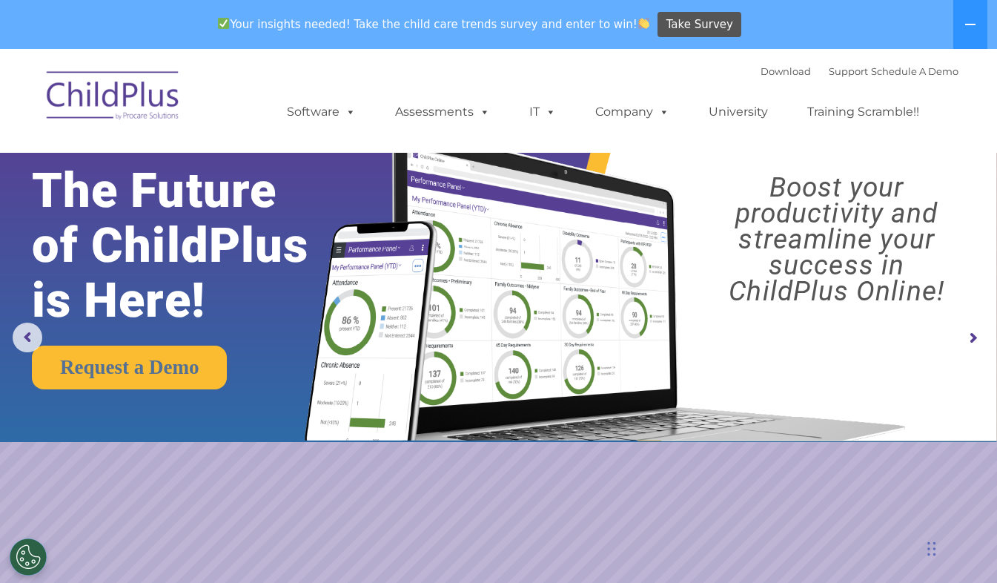  What do you see at coordinates (848, 71) in the screenshot?
I see `a: Support` at bounding box center [848, 71].